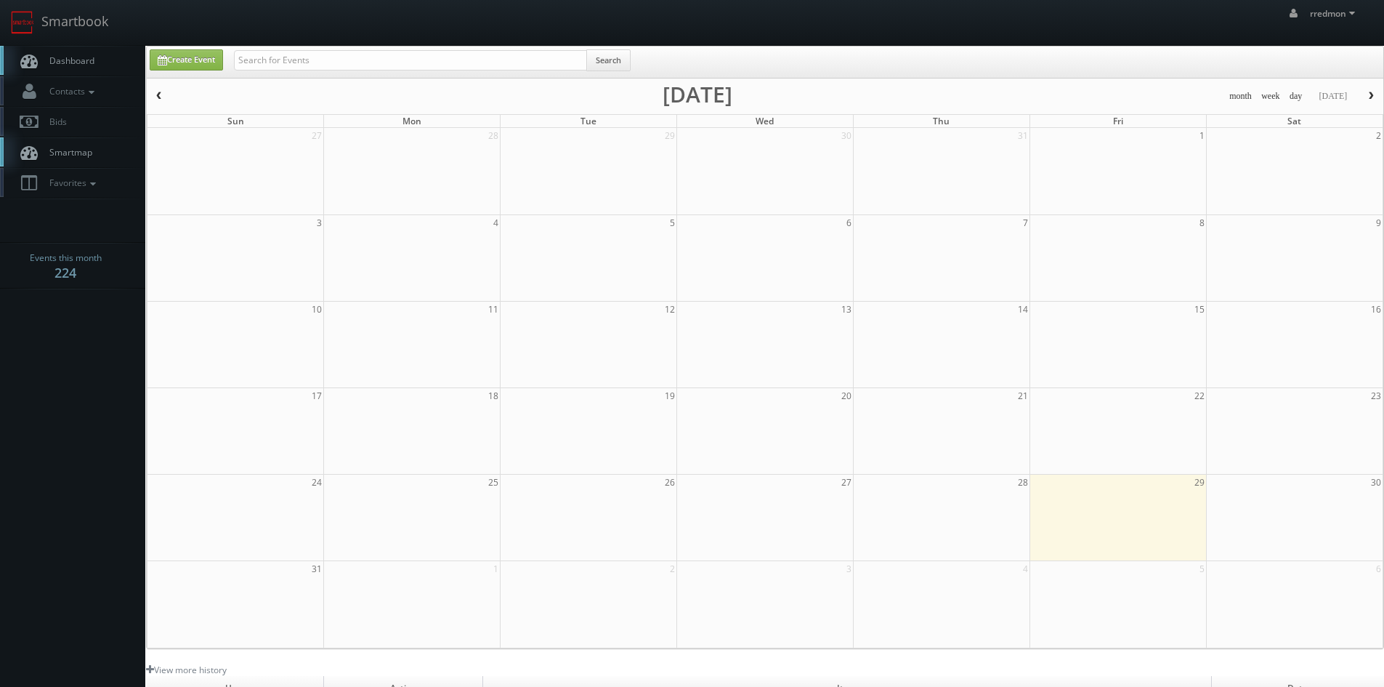  What do you see at coordinates (847, 309) in the screenshot?
I see `span: 13` at bounding box center [847, 309].